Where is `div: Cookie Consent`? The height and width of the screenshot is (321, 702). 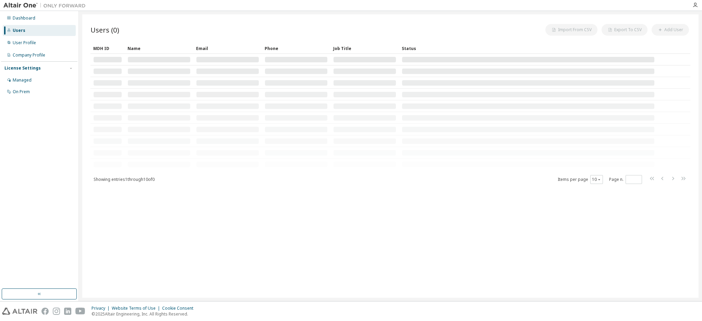 div: Cookie Consent is located at coordinates (180, 309).